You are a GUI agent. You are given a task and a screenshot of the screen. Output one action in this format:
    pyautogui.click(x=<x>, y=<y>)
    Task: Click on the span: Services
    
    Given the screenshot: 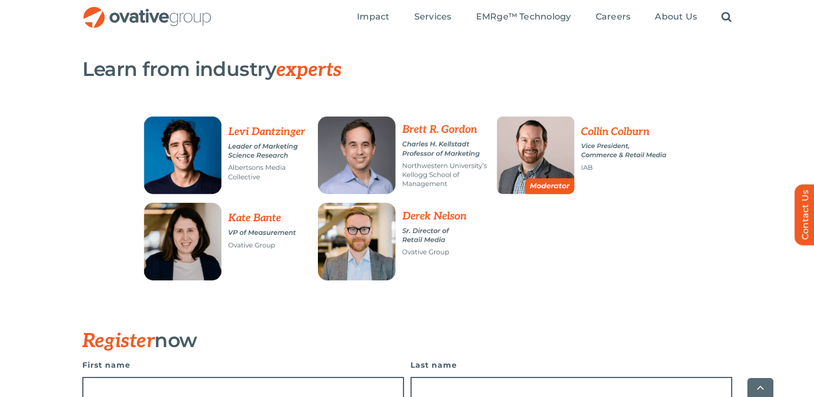 What is the action you would take?
    pyautogui.click(x=433, y=17)
    